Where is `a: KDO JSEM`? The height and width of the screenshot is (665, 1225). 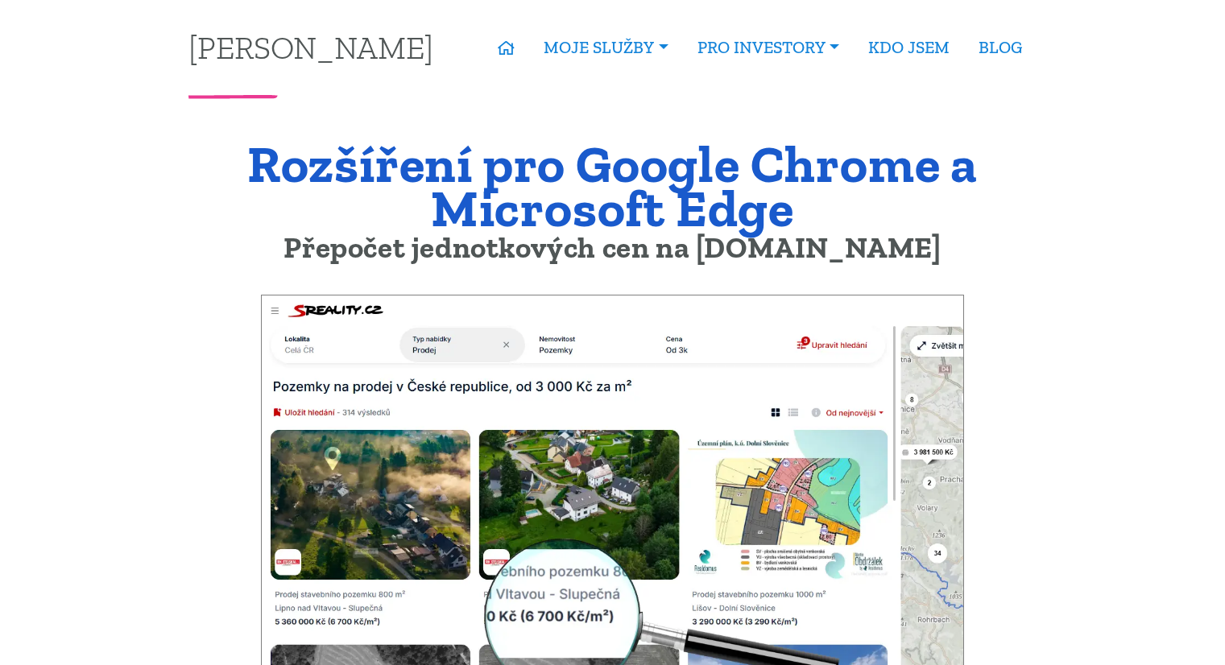
a: KDO JSEM is located at coordinates (908, 48).